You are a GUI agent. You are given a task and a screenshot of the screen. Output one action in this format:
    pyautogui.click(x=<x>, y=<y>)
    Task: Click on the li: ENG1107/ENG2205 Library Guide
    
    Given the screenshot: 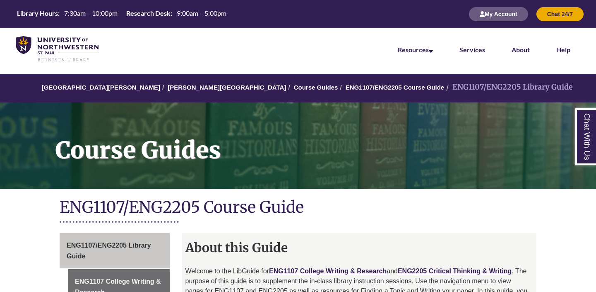 What is the action you would take?
    pyautogui.click(x=509, y=87)
    